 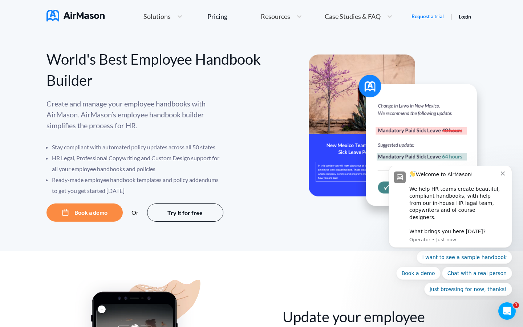 I want to click on a: Request a trial, so click(x=427, y=16).